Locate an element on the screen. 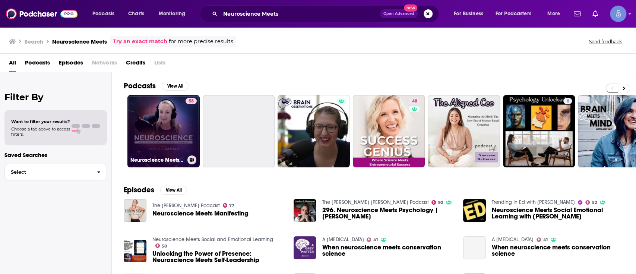  span: Lists is located at coordinates (160, 64).